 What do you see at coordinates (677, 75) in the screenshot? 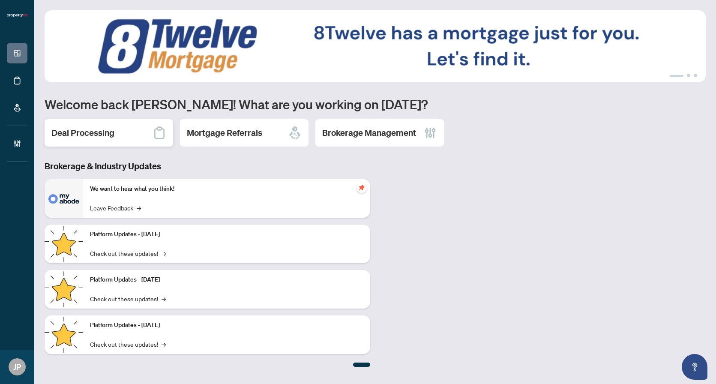
I see `button: 1` at bounding box center [677, 75].